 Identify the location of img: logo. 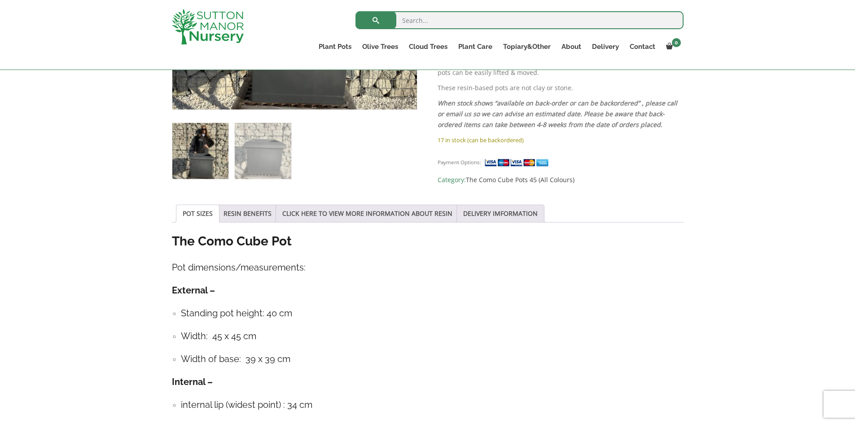
(208, 26).